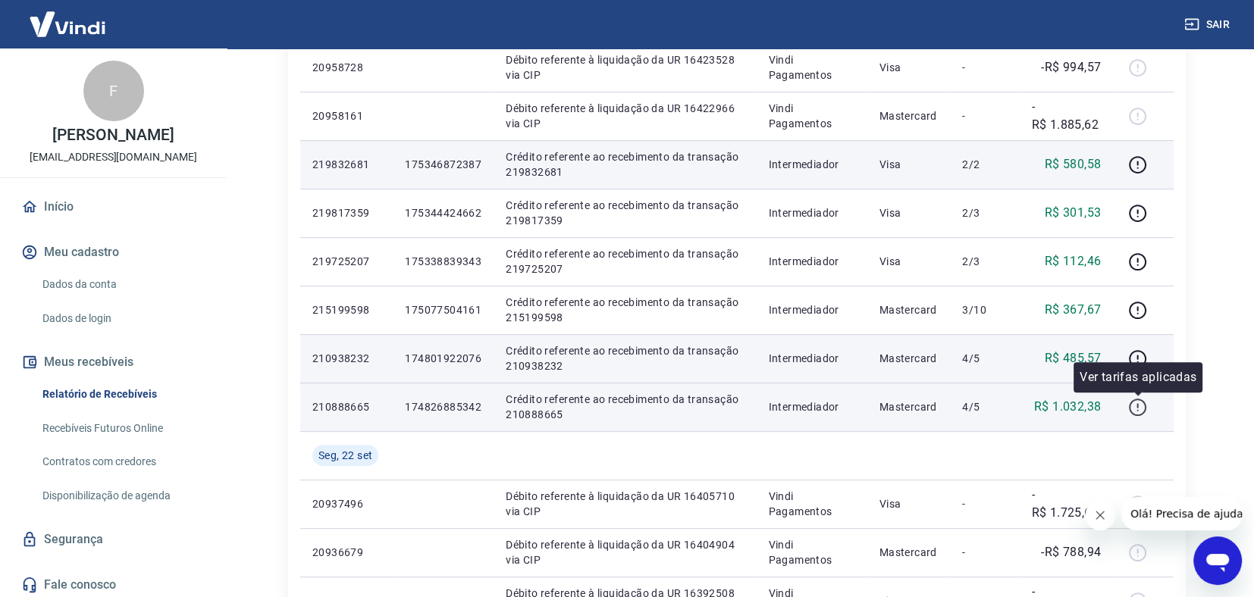  I want to click on p: 20937496, so click(346, 504).